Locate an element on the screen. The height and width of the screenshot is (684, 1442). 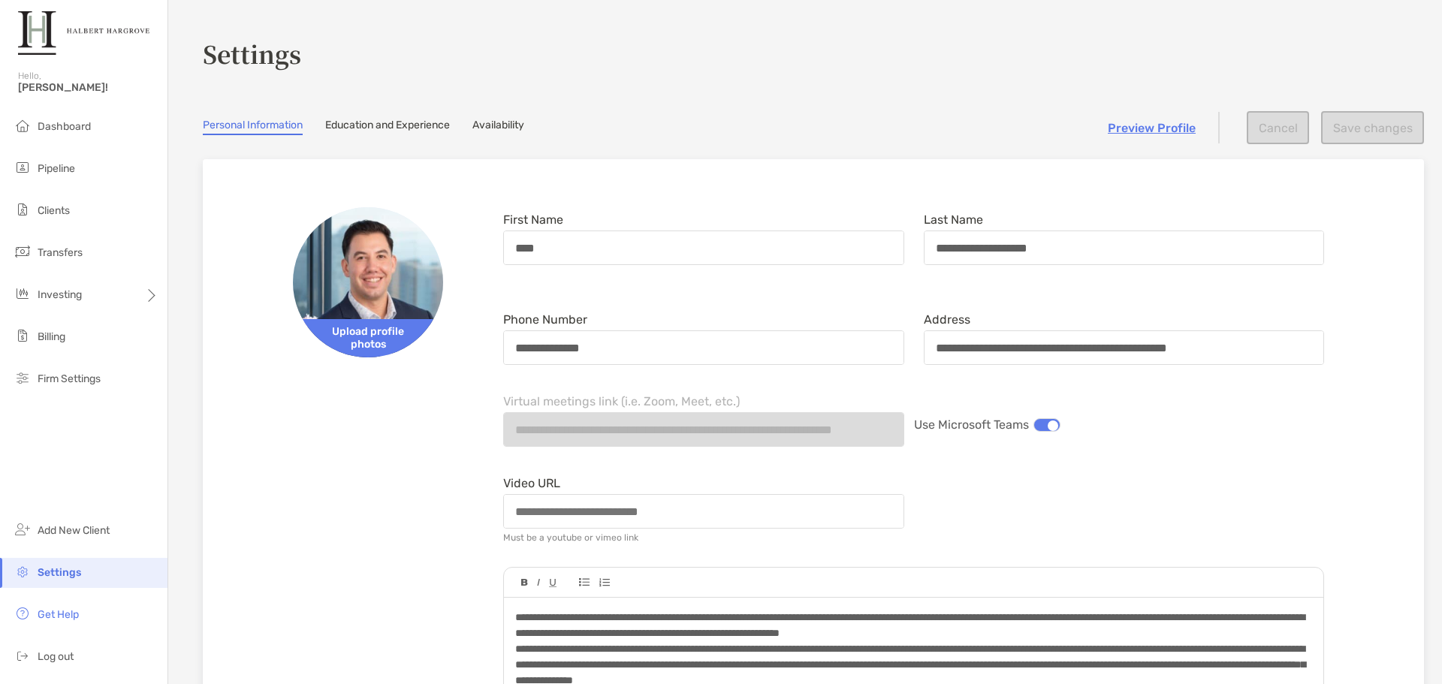
span: Transfers is located at coordinates (60, 252).